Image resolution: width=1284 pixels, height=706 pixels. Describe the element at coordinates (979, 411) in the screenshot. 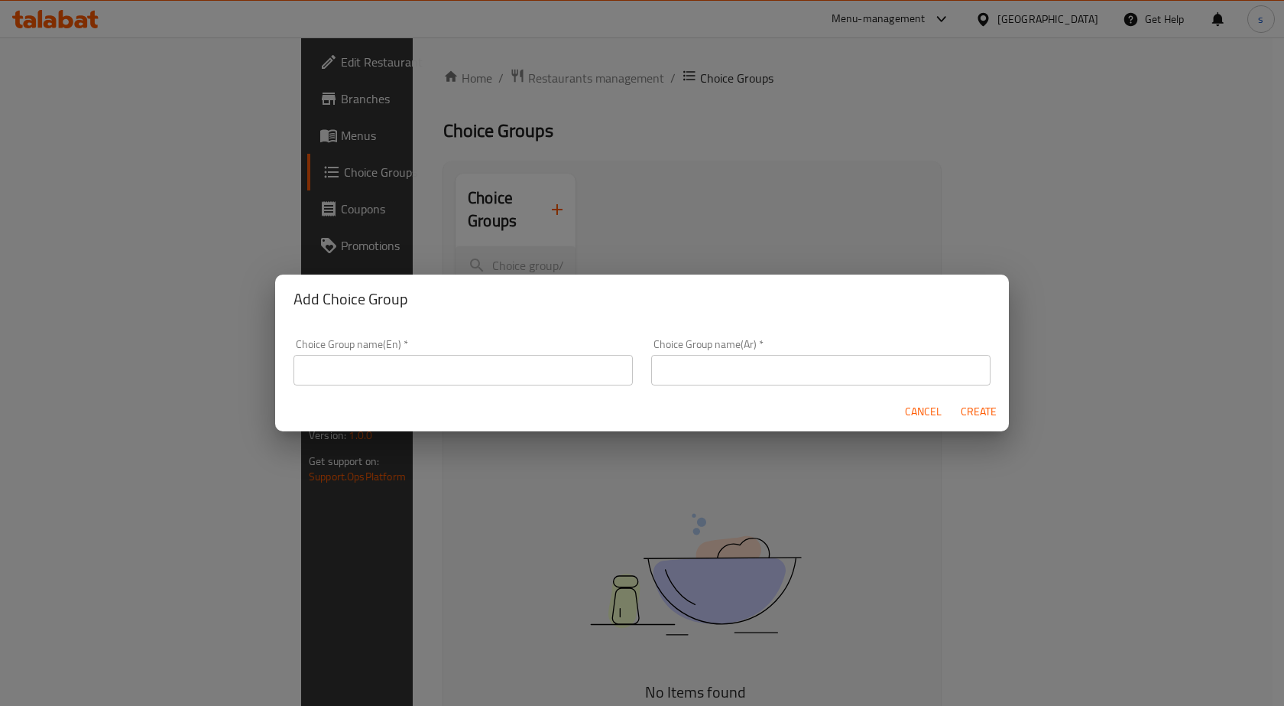

I see `span: Create` at that location.